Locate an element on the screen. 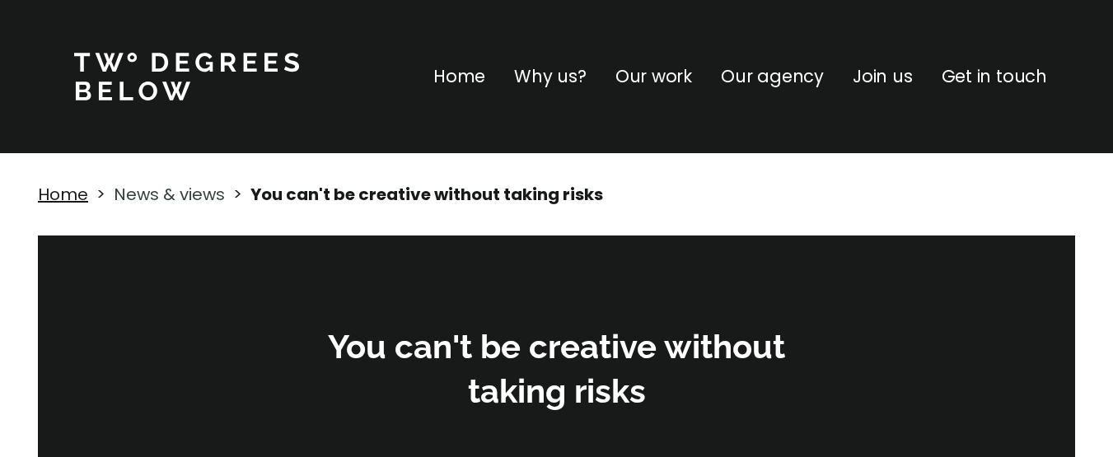 This screenshot has width=1113, height=457. a: Our work is located at coordinates (653, 77).